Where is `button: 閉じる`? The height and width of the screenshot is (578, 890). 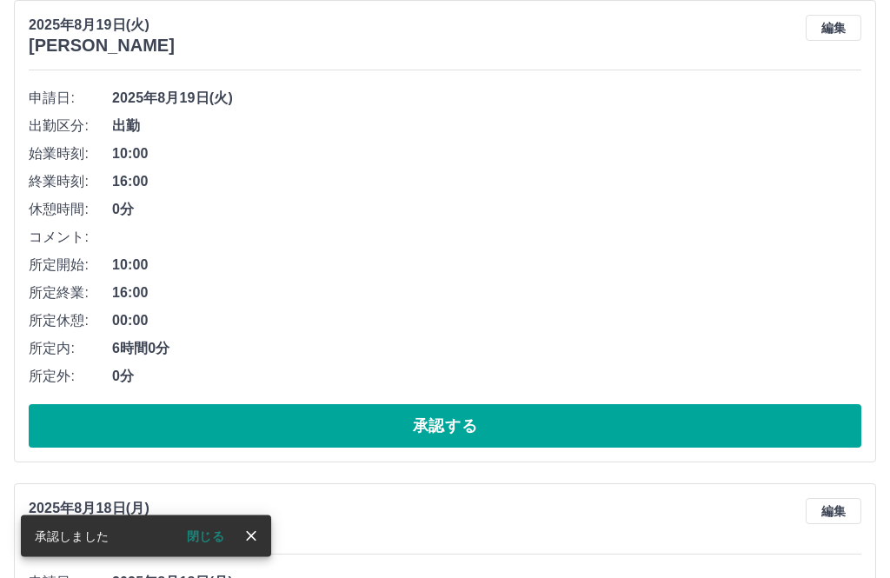
button: 閉じる is located at coordinates (205, 536).